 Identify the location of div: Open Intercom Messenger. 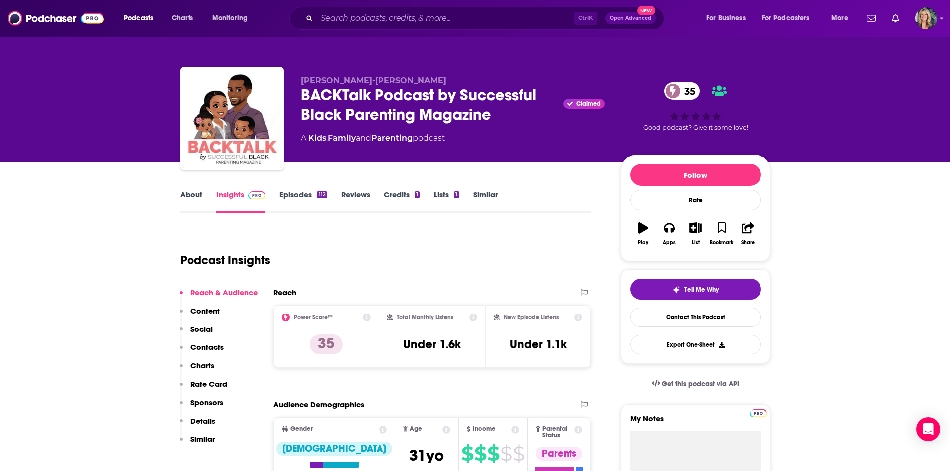
(928, 429).